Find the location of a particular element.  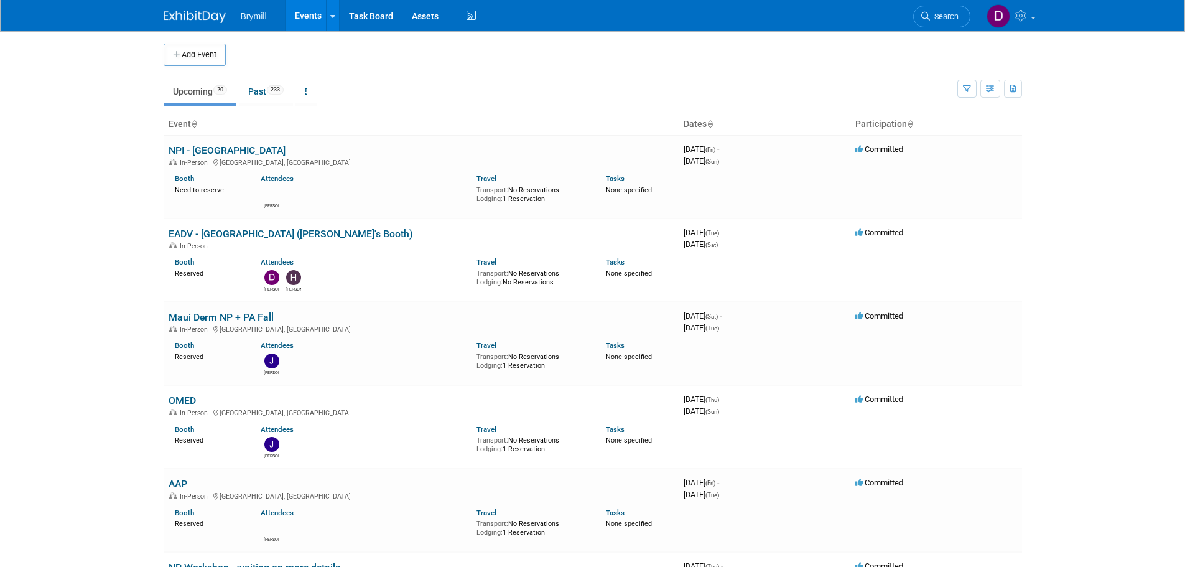

th: Participation is located at coordinates (936, 124).